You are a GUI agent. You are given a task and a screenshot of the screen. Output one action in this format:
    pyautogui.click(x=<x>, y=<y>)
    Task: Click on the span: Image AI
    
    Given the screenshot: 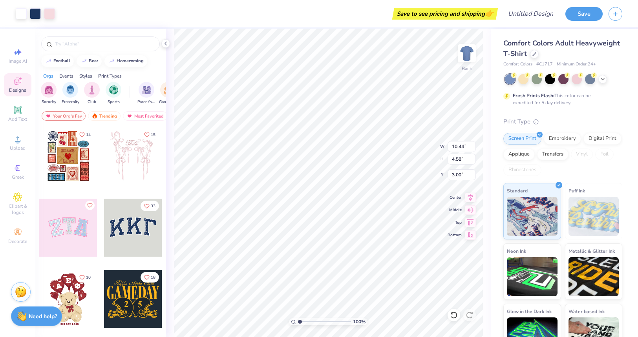 What is the action you would take?
    pyautogui.click(x=18, y=61)
    